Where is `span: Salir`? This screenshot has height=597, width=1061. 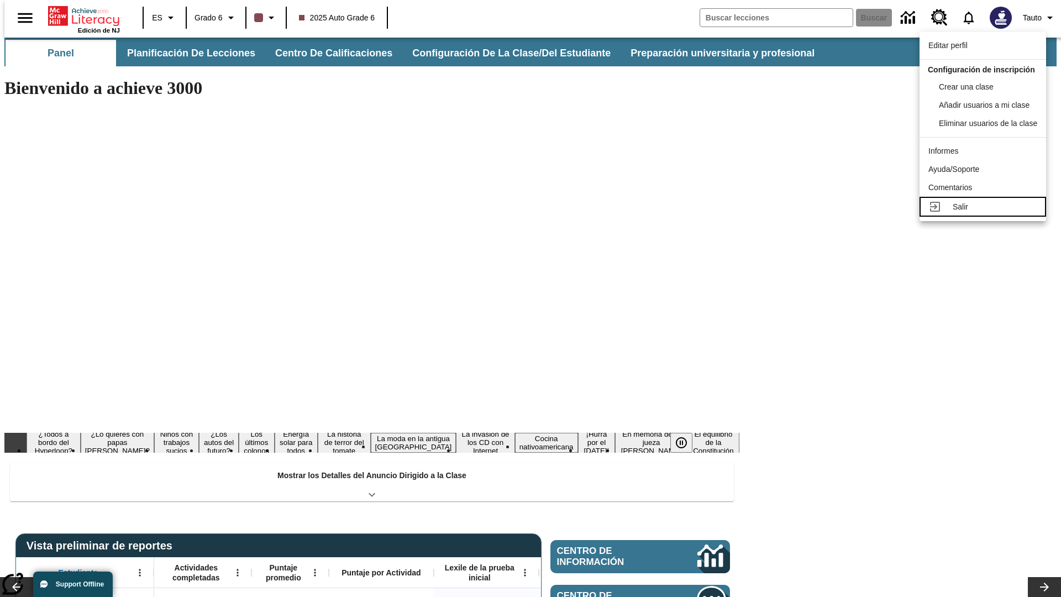
span: Salir is located at coordinates (960, 207).